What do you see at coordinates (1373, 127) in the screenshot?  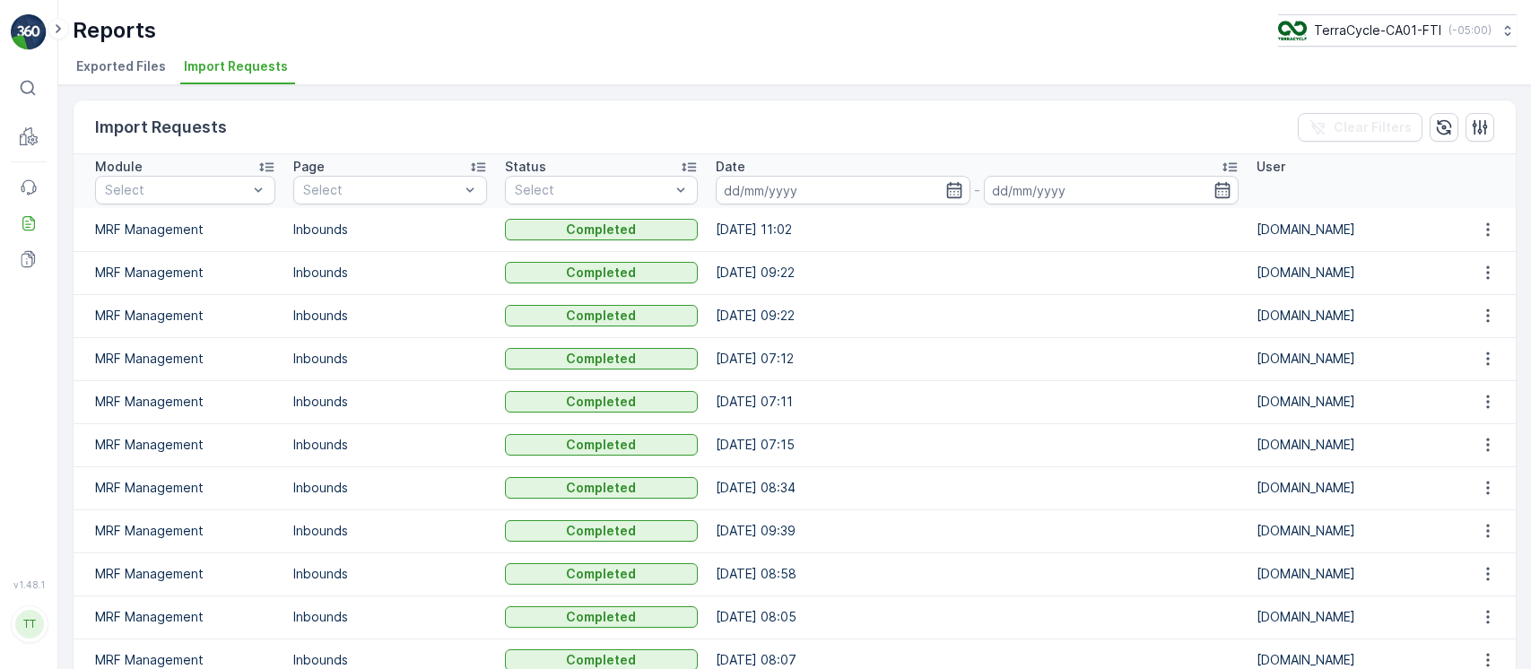 I see `p: Clear Filters` at bounding box center [1373, 127].